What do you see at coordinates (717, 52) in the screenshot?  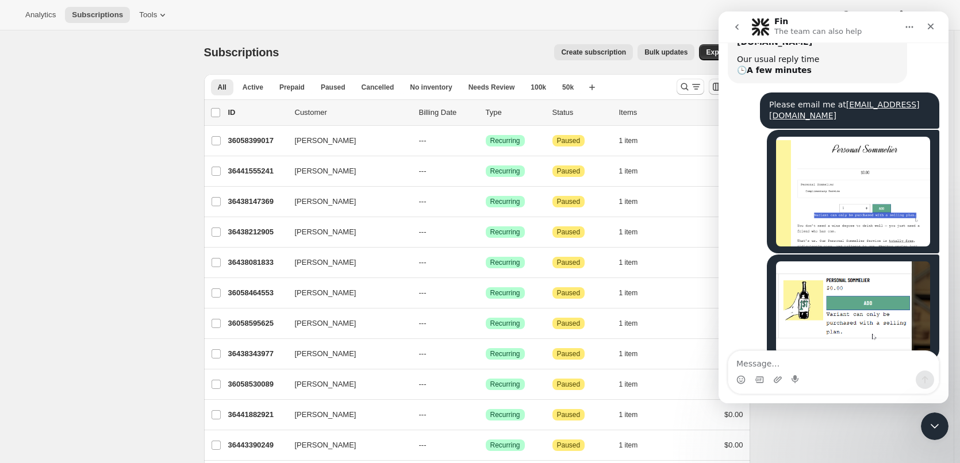 I see `span: Export` at bounding box center [717, 52].